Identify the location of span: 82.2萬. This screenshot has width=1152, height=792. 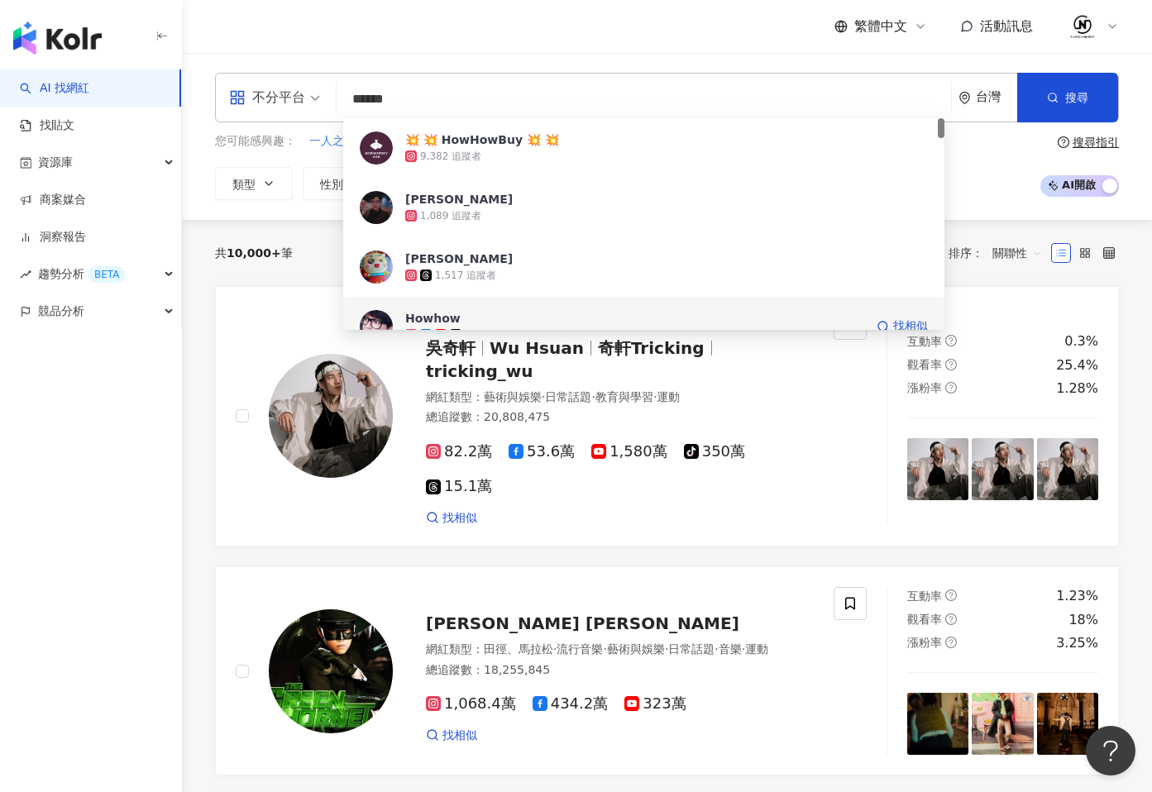
(459, 451).